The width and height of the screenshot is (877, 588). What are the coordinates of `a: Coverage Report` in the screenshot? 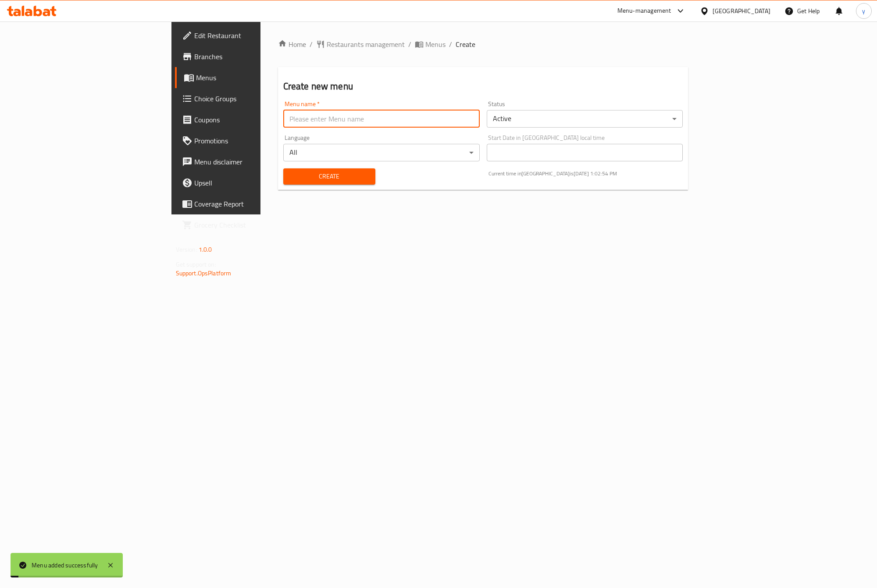 It's located at (246, 204).